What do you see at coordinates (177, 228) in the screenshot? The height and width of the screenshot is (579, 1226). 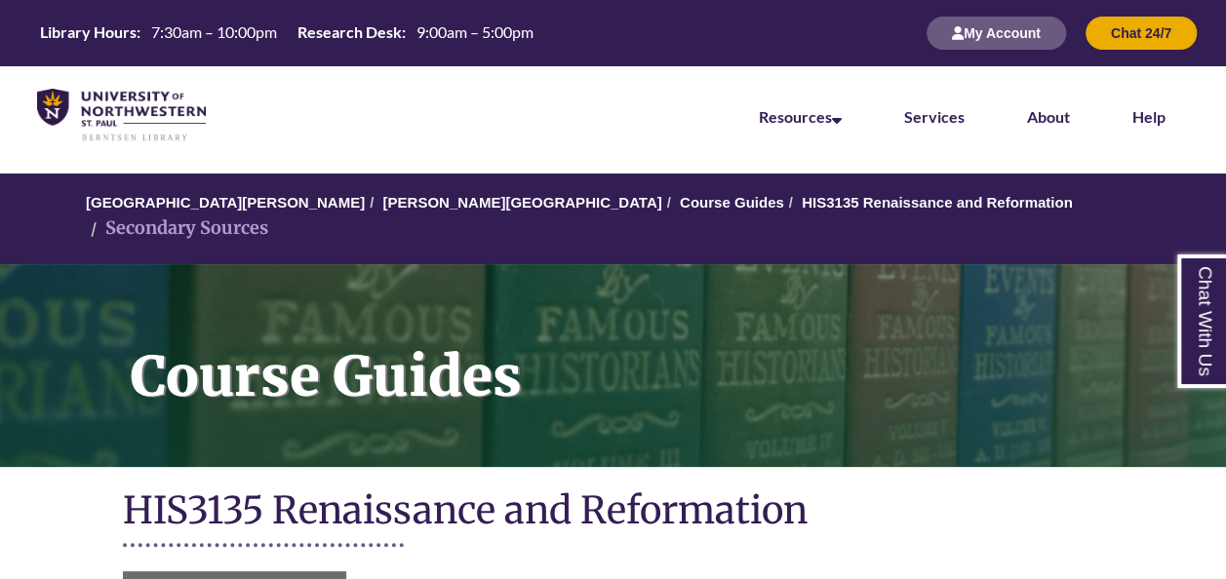 I see `li: Secondary Sources` at bounding box center [177, 228].